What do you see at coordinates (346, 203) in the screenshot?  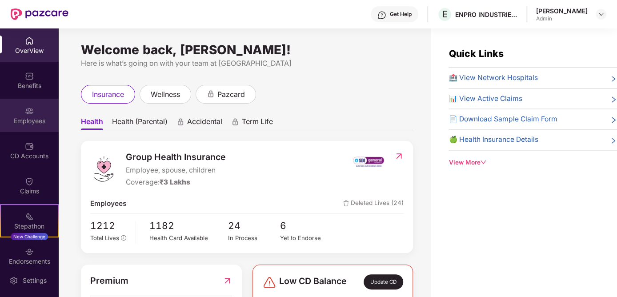 I see `img: deleteIcon` at bounding box center [346, 203].